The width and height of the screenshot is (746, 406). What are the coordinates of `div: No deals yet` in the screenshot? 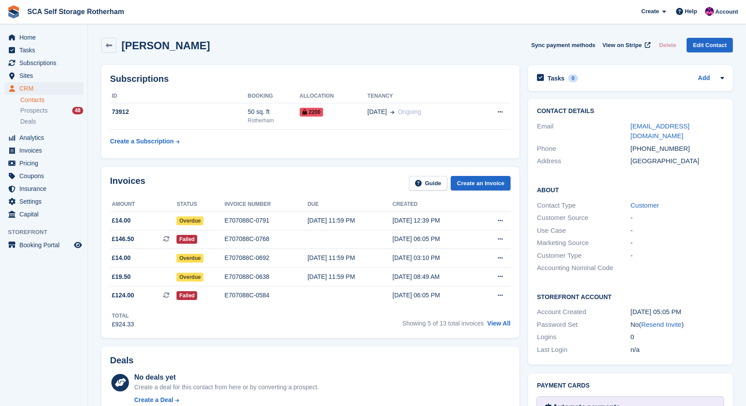 It's located at (226, 378).